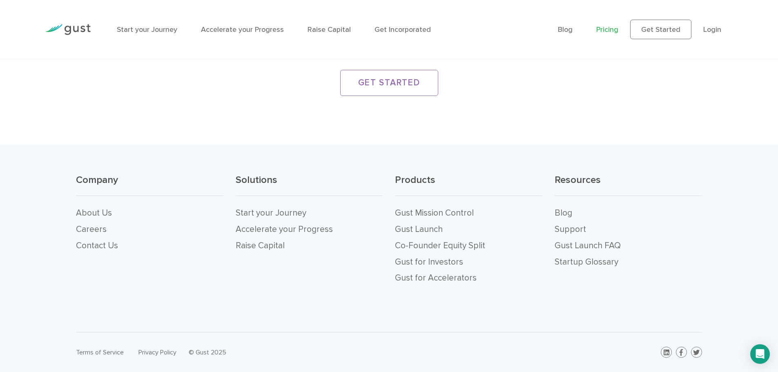  I want to click on a: Contact Us, so click(97, 246).